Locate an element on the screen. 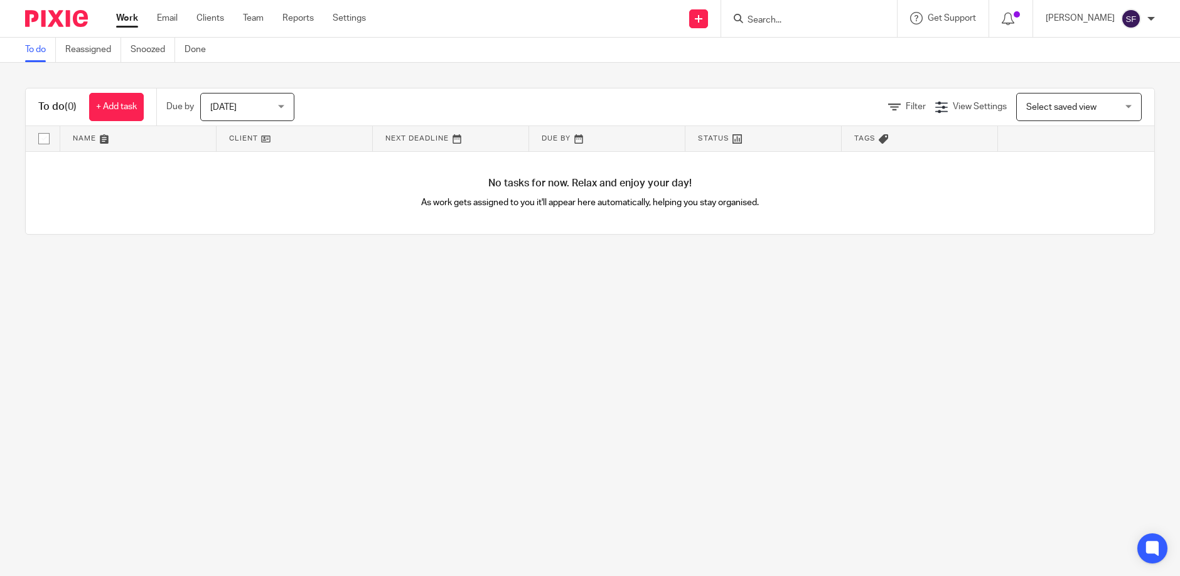 This screenshot has height=576, width=1180. a: Email is located at coordinates (167, 18).